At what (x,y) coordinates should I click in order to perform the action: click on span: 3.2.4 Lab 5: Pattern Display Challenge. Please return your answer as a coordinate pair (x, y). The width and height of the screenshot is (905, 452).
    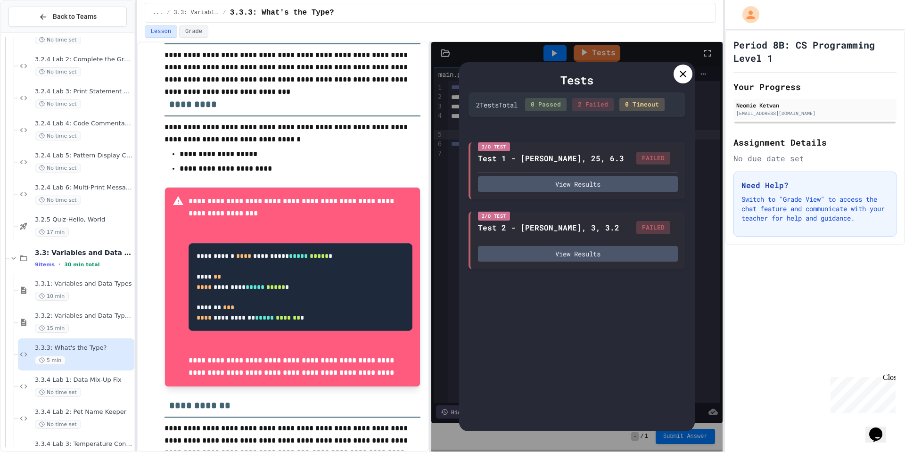
    Looking at the image, I should click on (83, 156).